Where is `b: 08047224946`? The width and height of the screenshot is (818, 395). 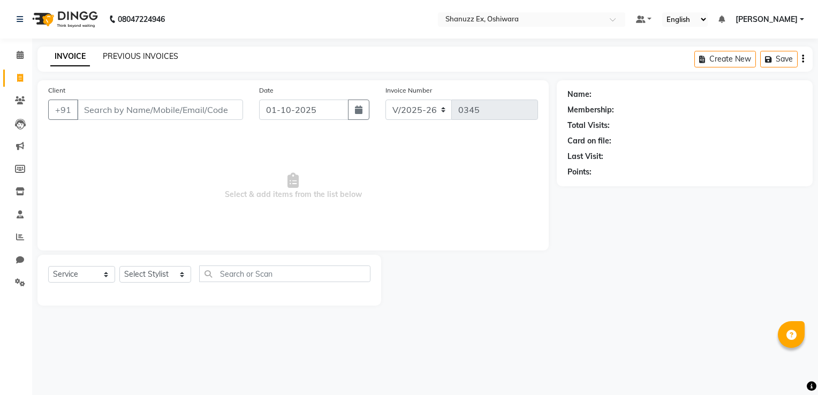 b: 08047224946 is located at coordinates (141, 19).